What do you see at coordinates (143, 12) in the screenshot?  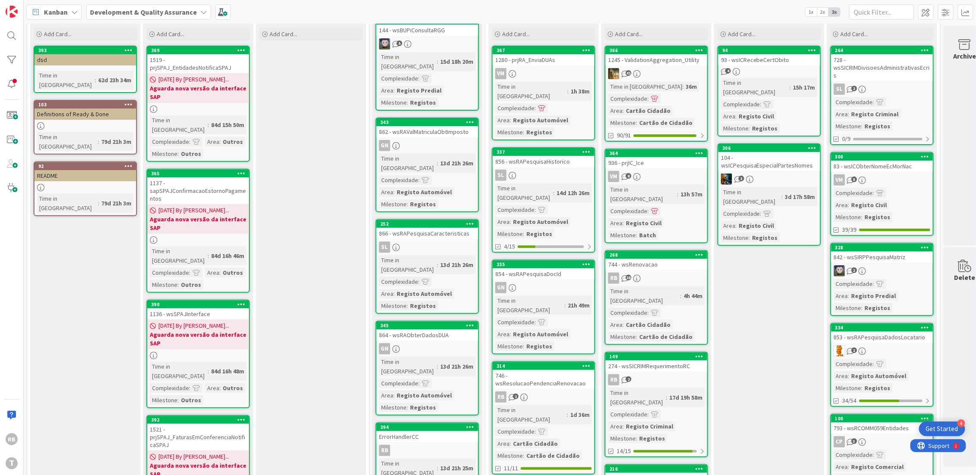 I see `b: Development & Quality Assurance` at bounding box center [143, 12].